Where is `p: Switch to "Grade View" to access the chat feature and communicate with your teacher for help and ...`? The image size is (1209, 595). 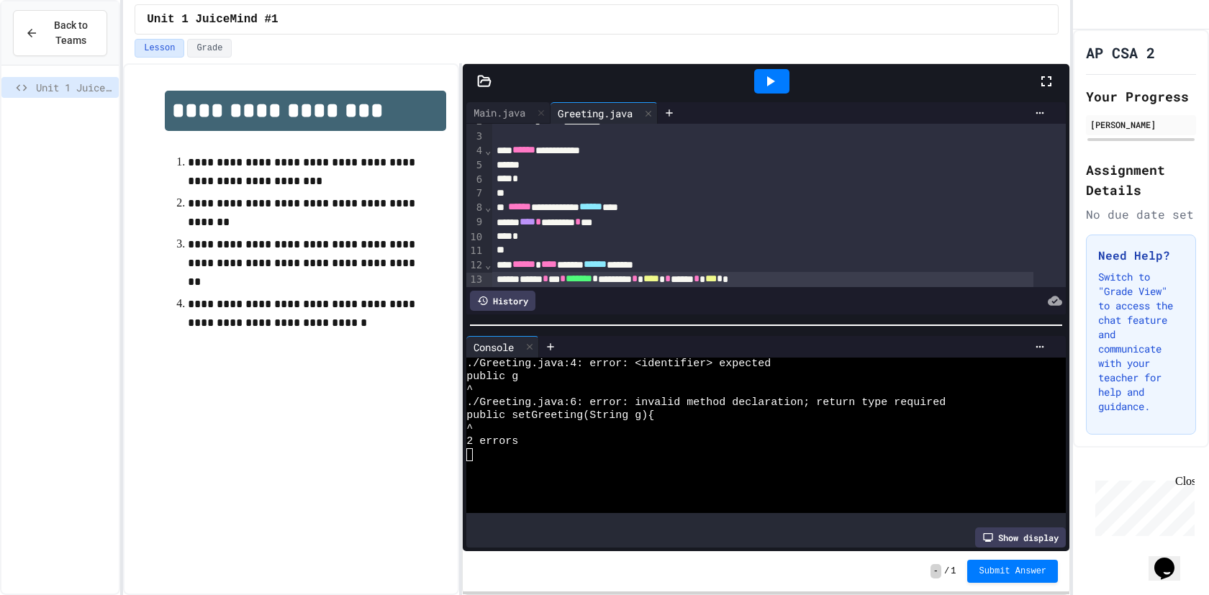 p: Switch to "Grade View" to access the chat feature and communicate with your teacher for help and ... is located at coordinates (1140, 342).